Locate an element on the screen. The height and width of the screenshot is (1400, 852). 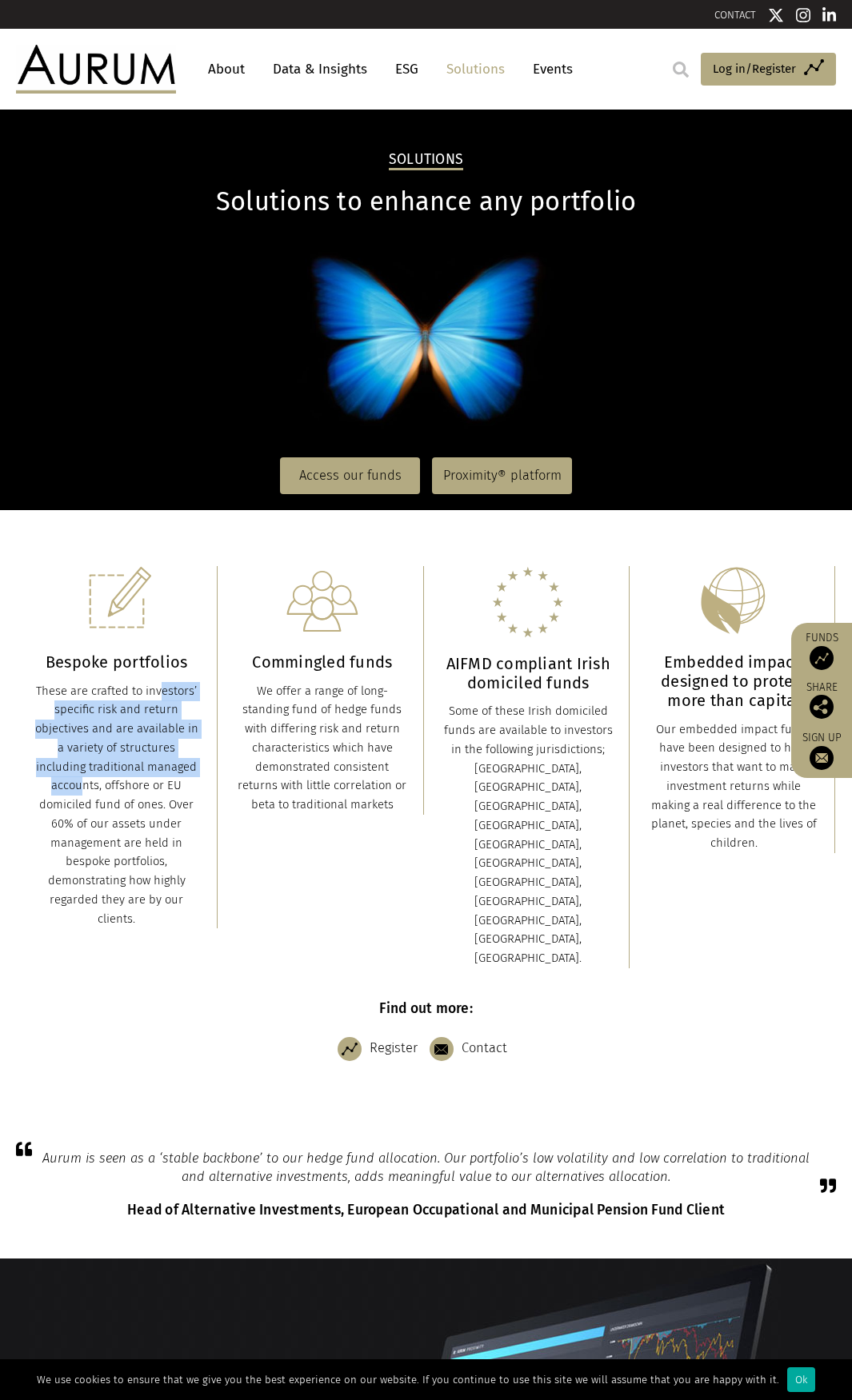
a: Funds is located at coordinates (822, 650).